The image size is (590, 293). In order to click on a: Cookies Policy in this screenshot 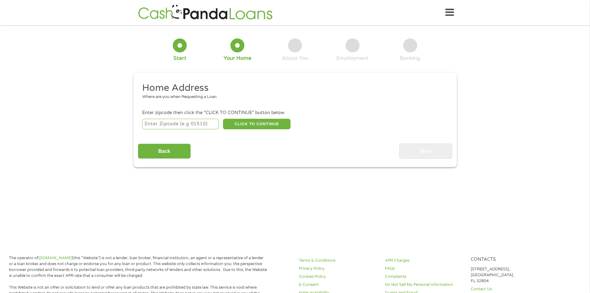, I will do `click(338, 276)`.